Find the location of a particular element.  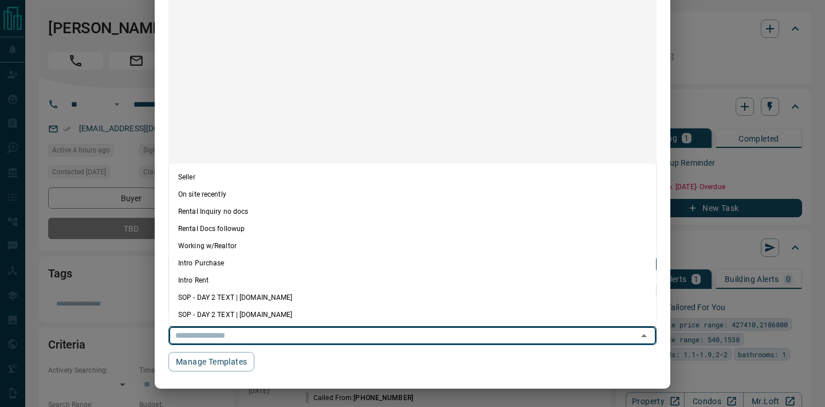

li: On site recently is located at coordinates (413, 194).